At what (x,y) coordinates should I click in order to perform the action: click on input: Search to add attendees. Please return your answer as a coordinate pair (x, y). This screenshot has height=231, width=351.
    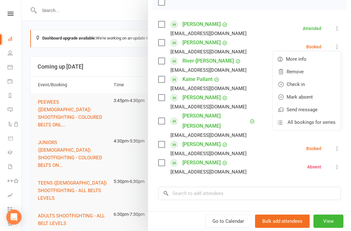
    Looking at the image, I should click on (249, 193).